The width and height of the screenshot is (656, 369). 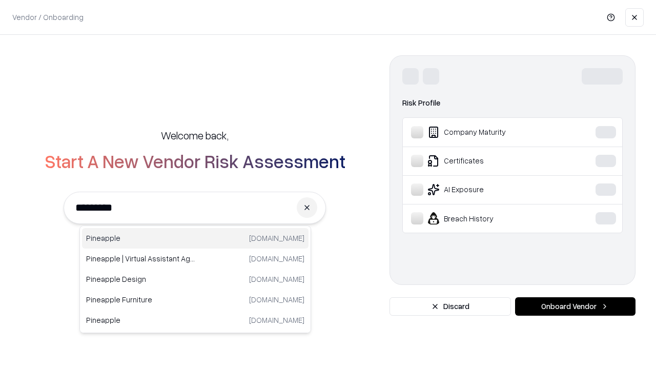 I want to click on div: Certificates, so click(x=487, y=161).